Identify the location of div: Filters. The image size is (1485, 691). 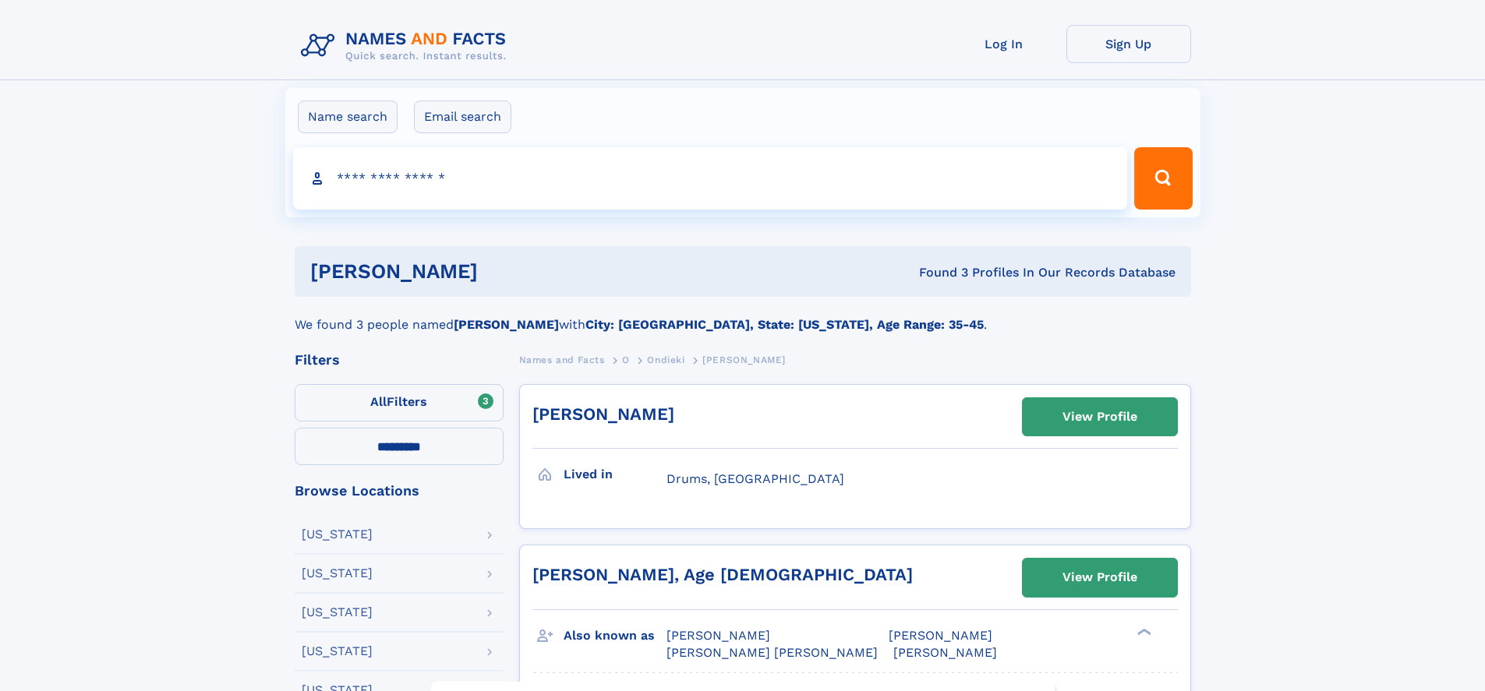
(399, 360).